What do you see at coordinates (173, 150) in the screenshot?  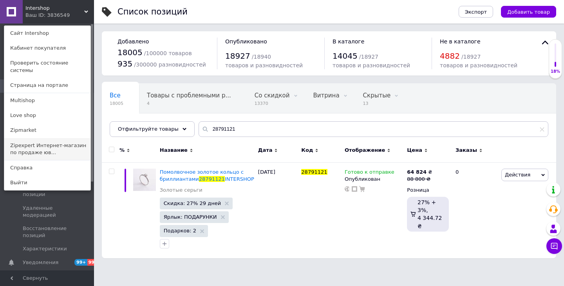 I see `span: Название` at bounding box center [173, 150].